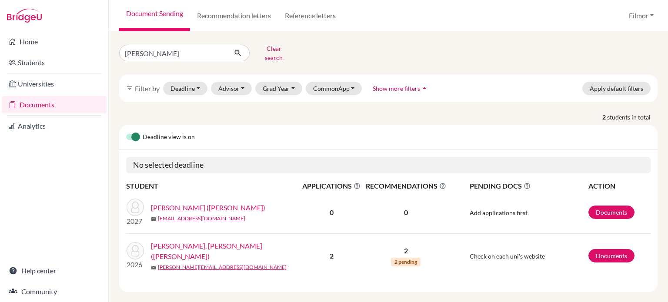 Image resolution: width=668 pixels, height=302 pixels. What do you see at coordinates (528, 186) in the screenshot?
I see `span: PENDING DOCS` at bounding box center [528, 186].